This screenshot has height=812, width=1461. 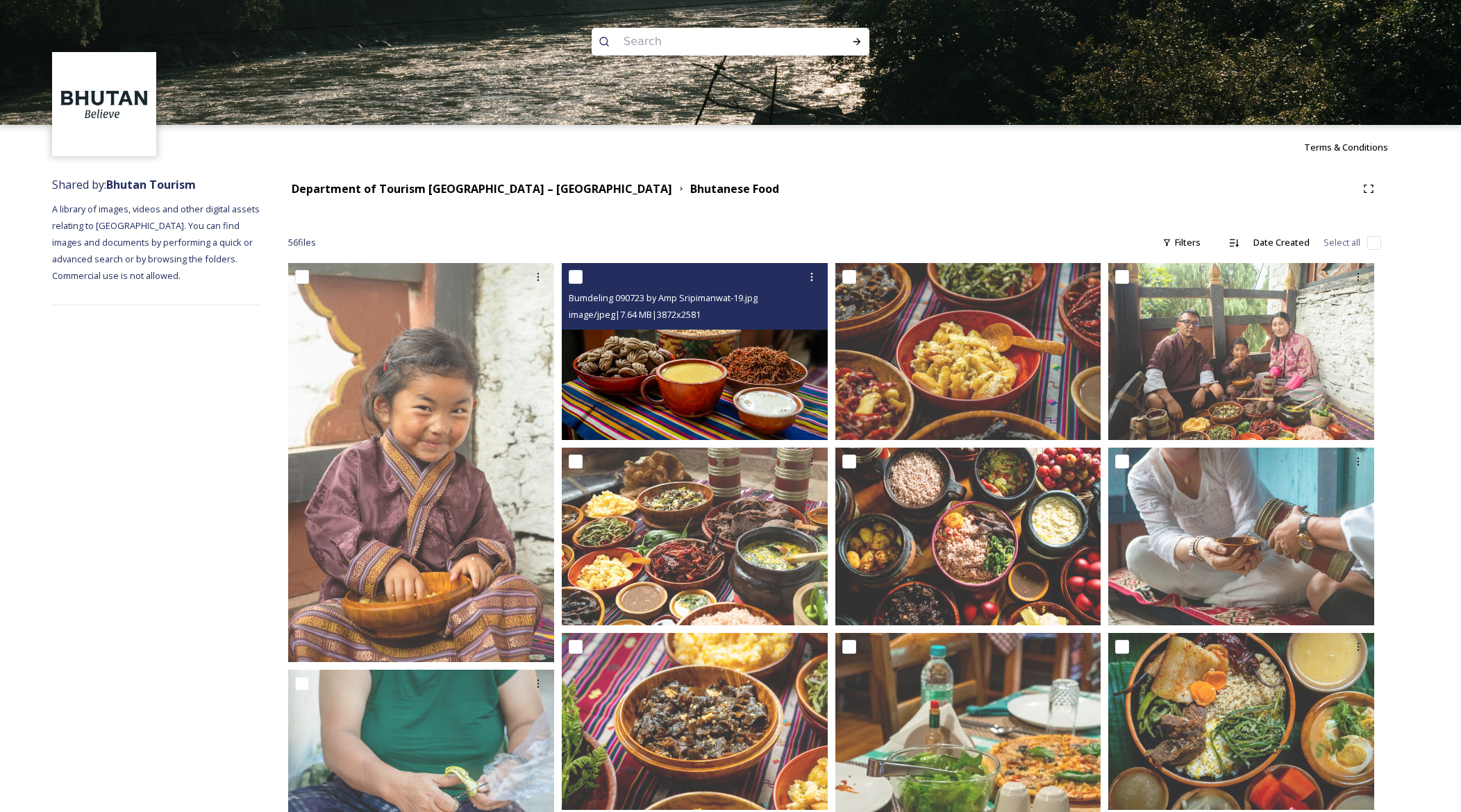 What do you see at coordinates (1241, 352) in the screenshot?
I see `img: Bumdeling 090723 by Amp Sripimanwat-180.jpg` at bounding box center [1241, 352].